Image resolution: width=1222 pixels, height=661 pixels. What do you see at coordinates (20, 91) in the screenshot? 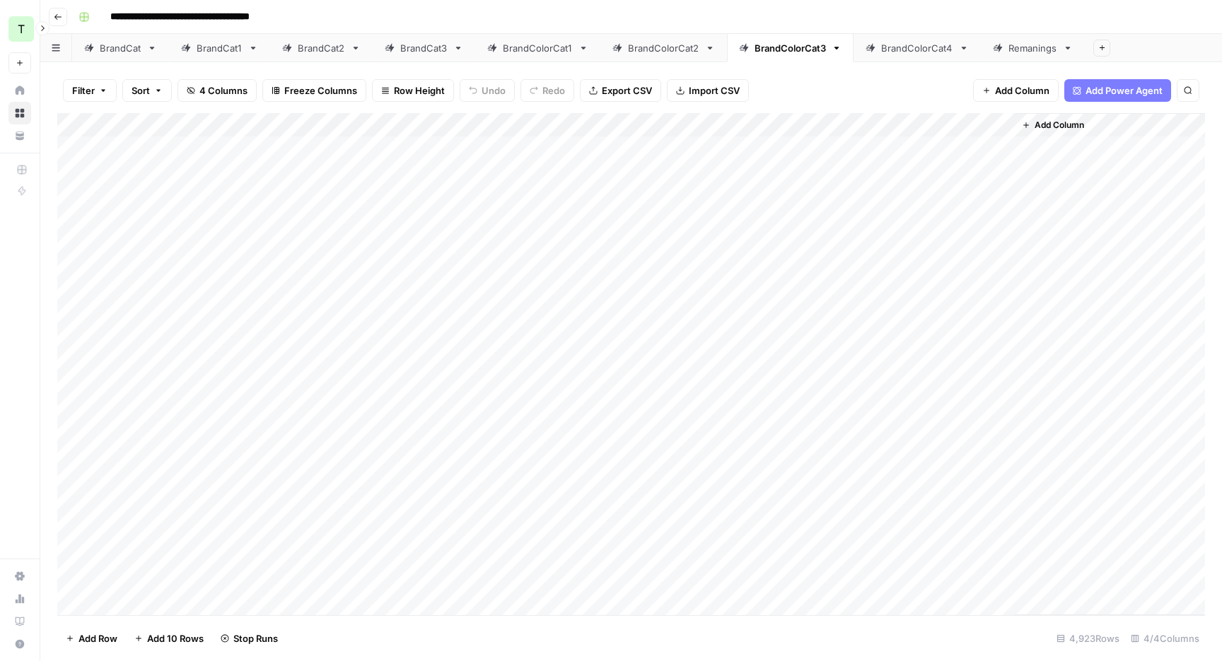
I see `a: Home` at bounding box center [20, 91].